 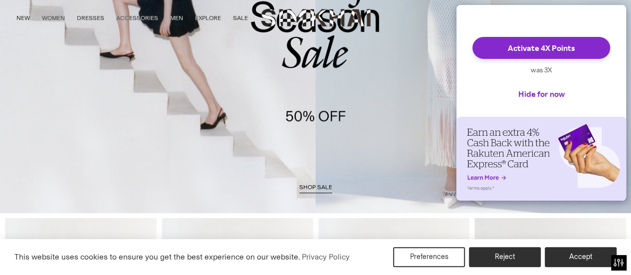 I want to click on a: WOMEN, so click(x=53, y=18).